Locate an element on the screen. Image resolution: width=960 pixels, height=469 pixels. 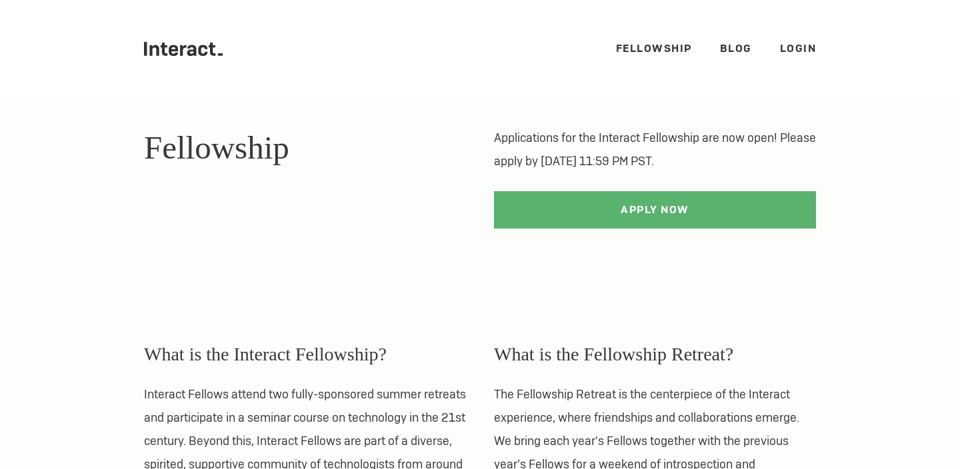
h3: What is the Interact Fellowship? is located at coordinates (305, 355).